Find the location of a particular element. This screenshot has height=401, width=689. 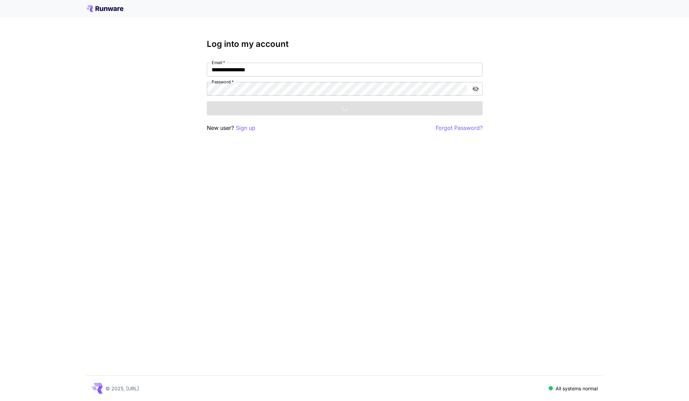

button: Forgot Password? is located at coordinates (459, 128).